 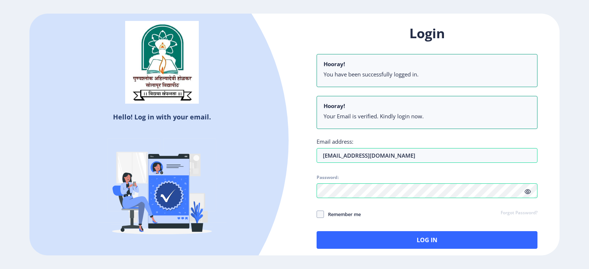 What do you see at coordinates (427, 74) in the screenshot?
I see `li: You have been successfully logged in.` at bounding box center [427, 74].